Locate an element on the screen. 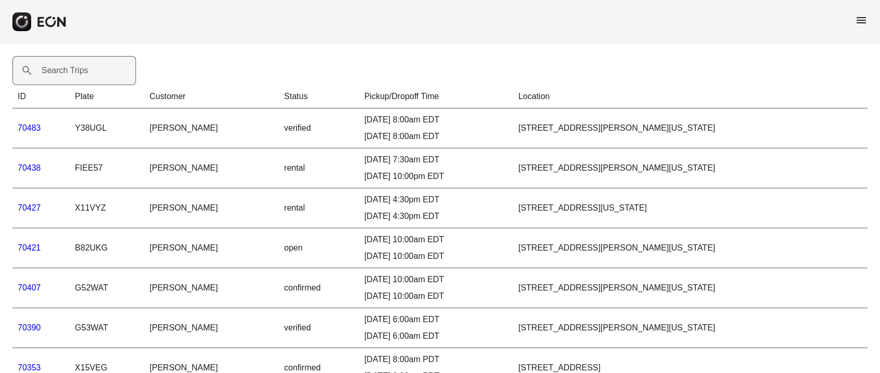 The image size is (880, 373). td: Y38UGL is located at coordinates (107, 128).